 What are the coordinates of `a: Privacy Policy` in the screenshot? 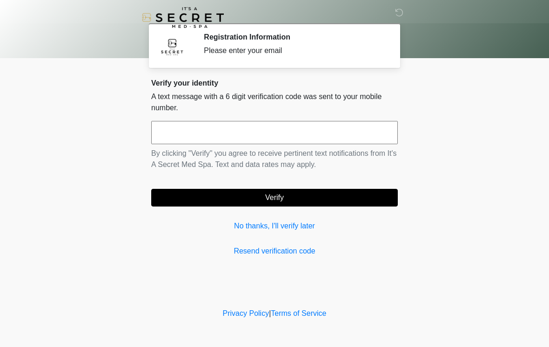 It's located at (246, 313).